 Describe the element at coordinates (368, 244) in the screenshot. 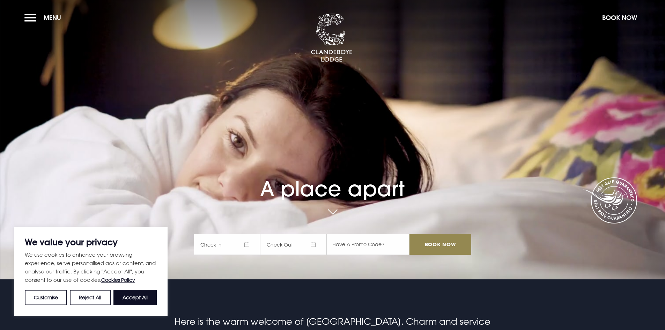

I see `input: Have A Promo Code?` at that location.